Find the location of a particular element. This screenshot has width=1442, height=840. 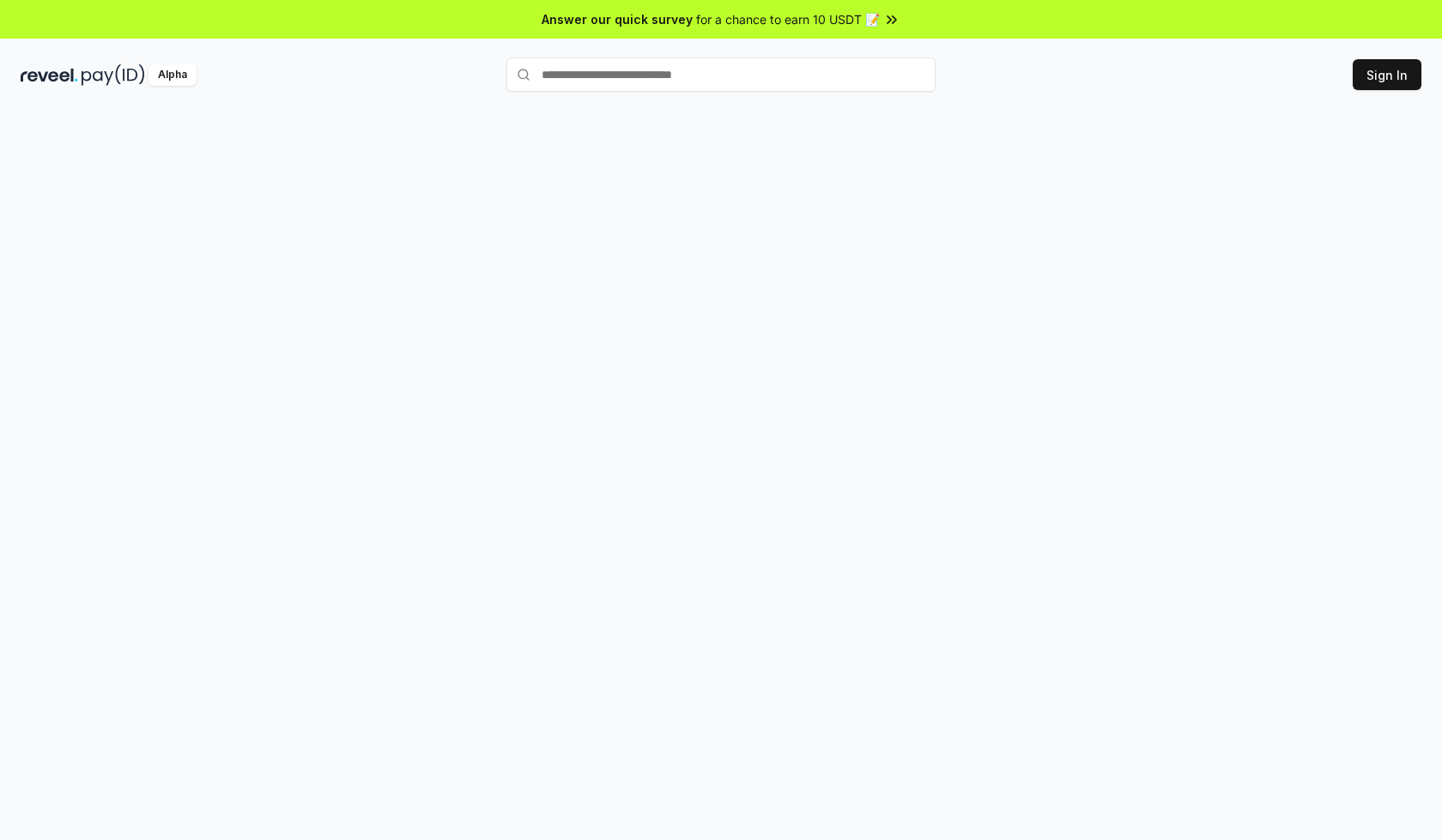

img: reveel_dark is located at coordinates (49, 75).